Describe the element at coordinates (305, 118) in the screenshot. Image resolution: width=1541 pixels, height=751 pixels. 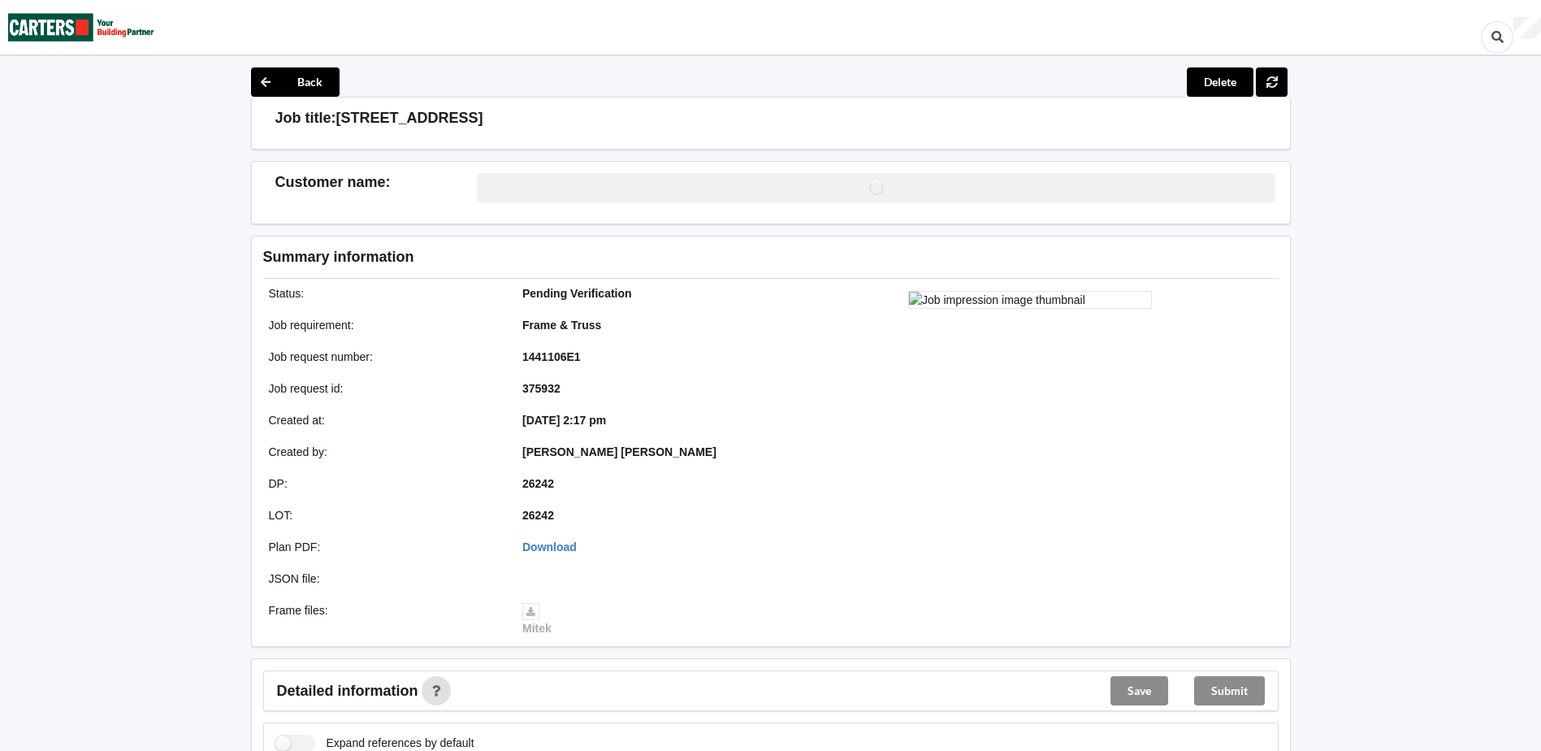
I see `h3: Job title:` at that location.